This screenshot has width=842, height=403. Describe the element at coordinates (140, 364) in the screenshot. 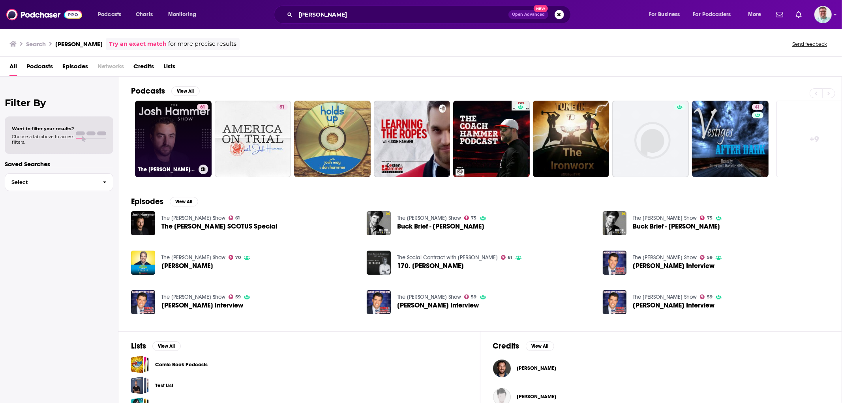

I see `span: Comic Book Podcasts` at that location.